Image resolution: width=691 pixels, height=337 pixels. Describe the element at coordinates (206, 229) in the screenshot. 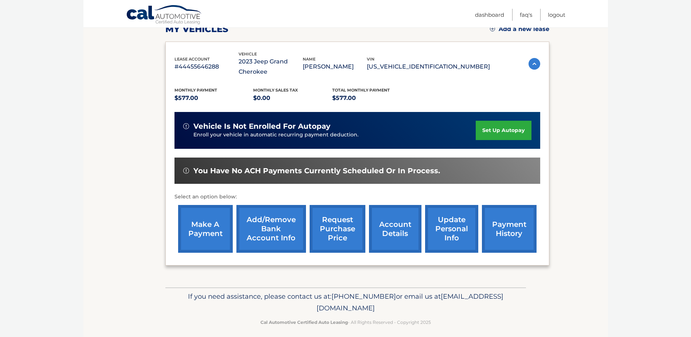

I see `a: make a payment` at that location.